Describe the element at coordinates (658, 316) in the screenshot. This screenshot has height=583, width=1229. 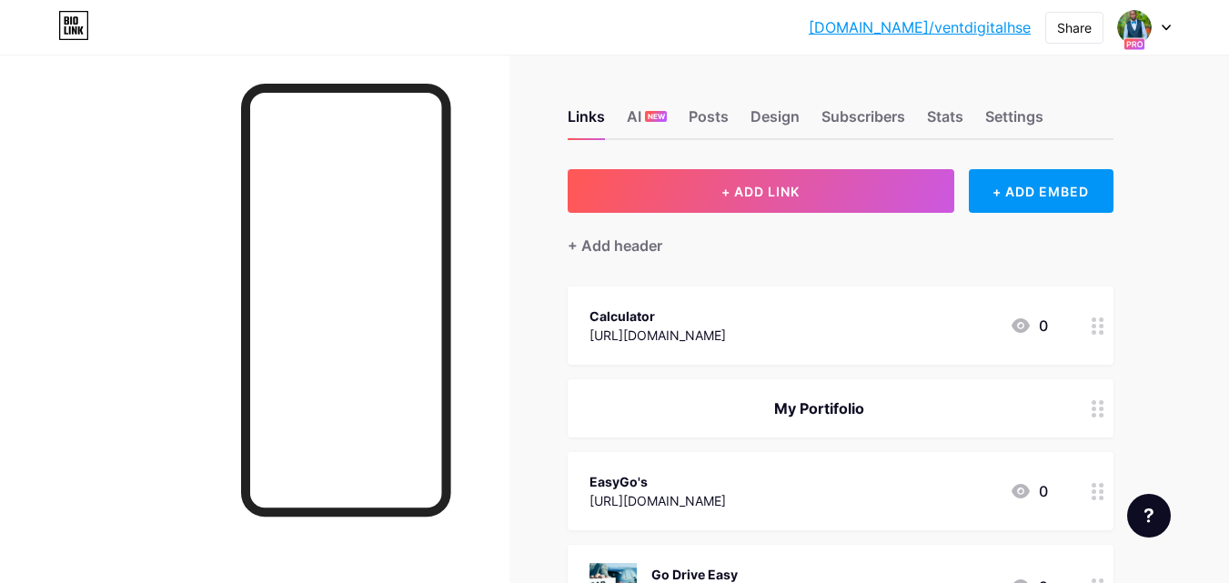
I see `div: Calculator` at that location.